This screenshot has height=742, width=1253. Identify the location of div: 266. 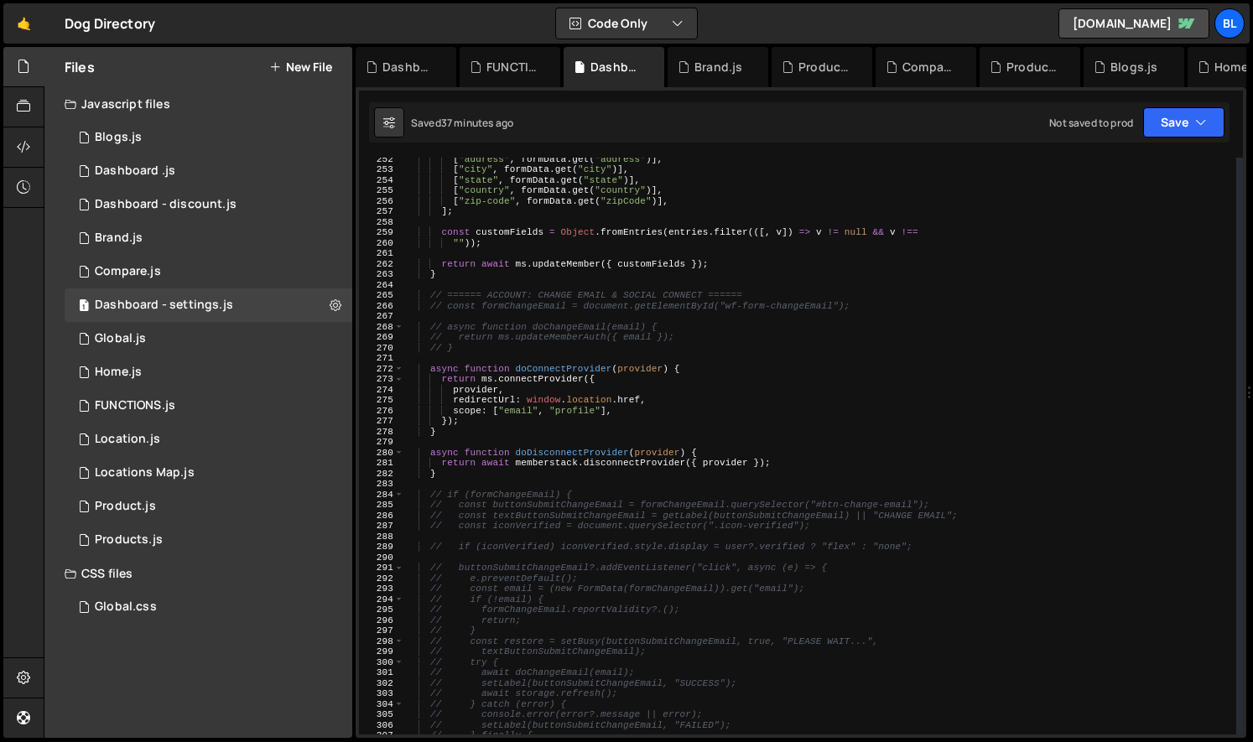
(382, 306).